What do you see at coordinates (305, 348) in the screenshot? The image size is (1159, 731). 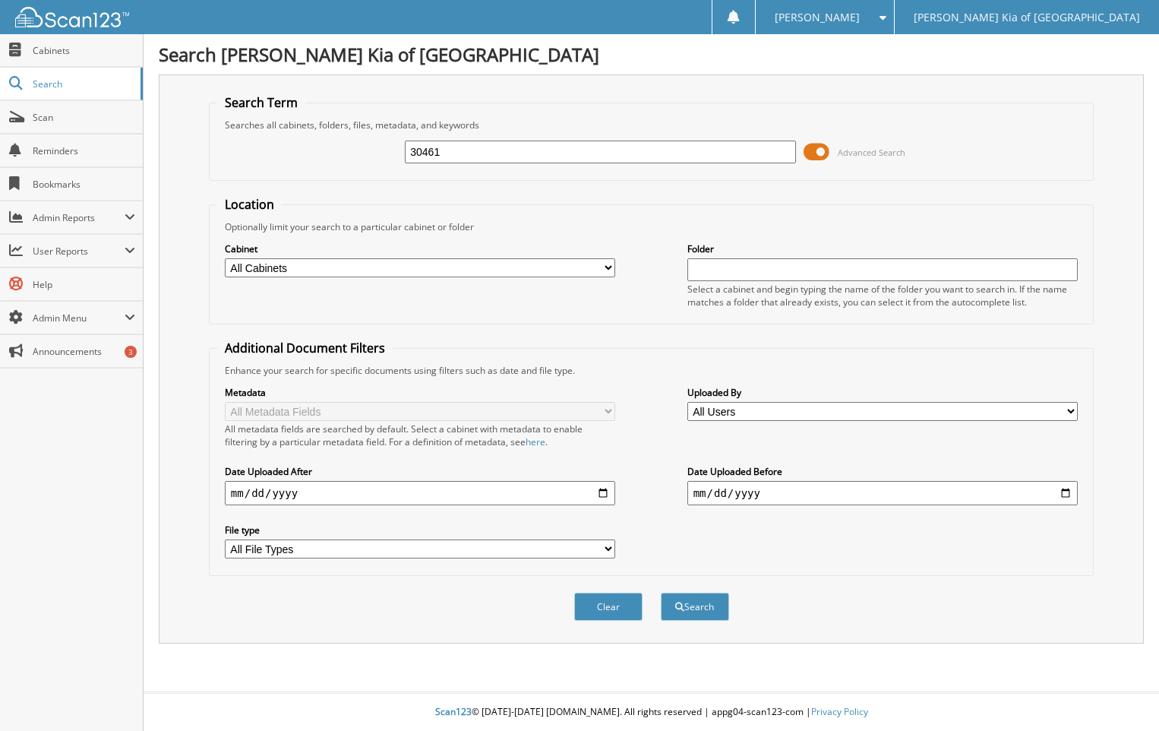 I see `legend: Additional Document Filters` at bounding box center [305, 348].